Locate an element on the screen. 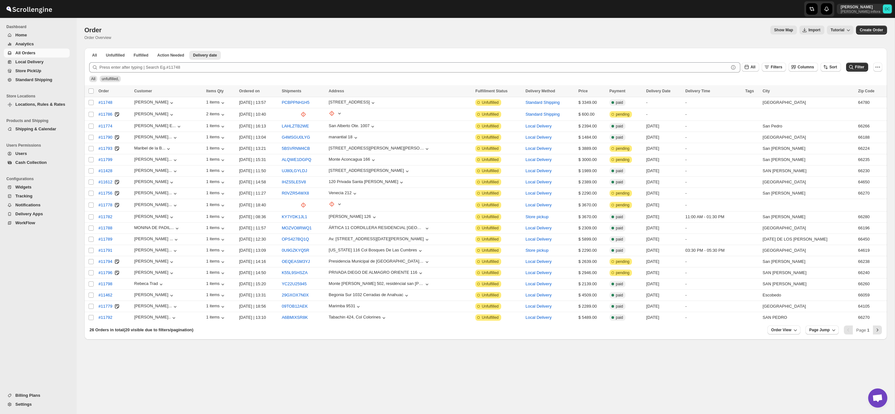 The image size is (895, 414). button: #11791 is located at coordinates (105, 250).